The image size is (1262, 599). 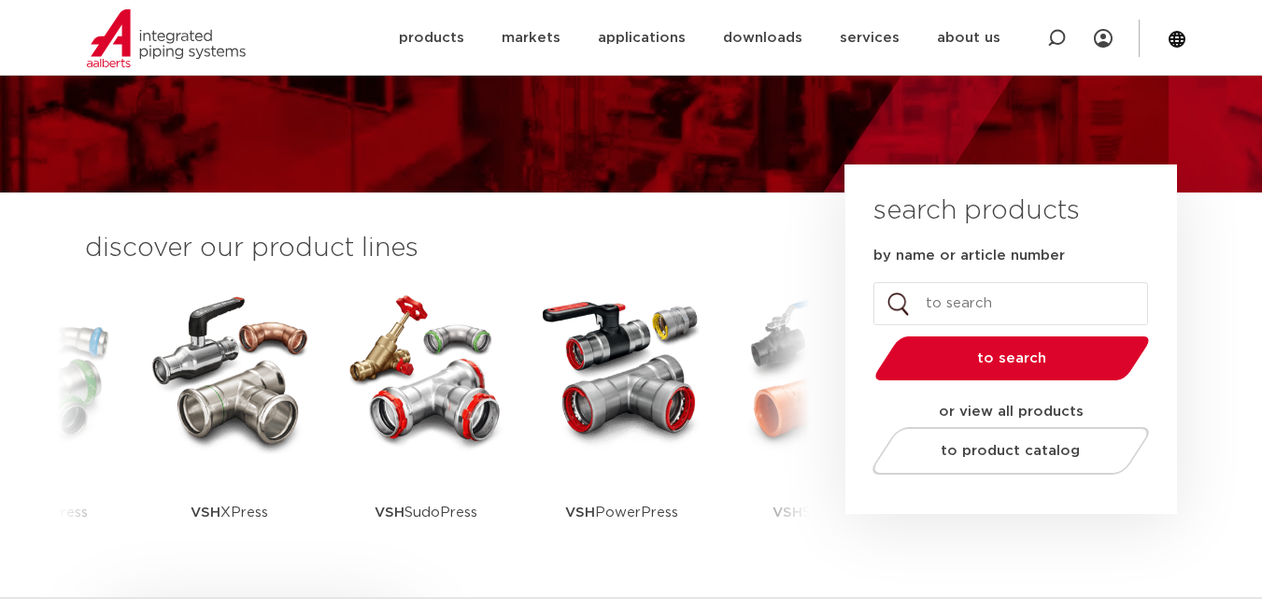 I want to click on button: to search, so click(x=1012, y=358).